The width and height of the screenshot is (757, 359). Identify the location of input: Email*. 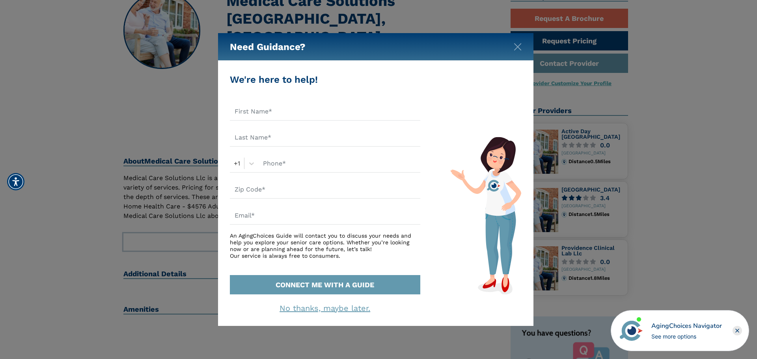
(325, 216).